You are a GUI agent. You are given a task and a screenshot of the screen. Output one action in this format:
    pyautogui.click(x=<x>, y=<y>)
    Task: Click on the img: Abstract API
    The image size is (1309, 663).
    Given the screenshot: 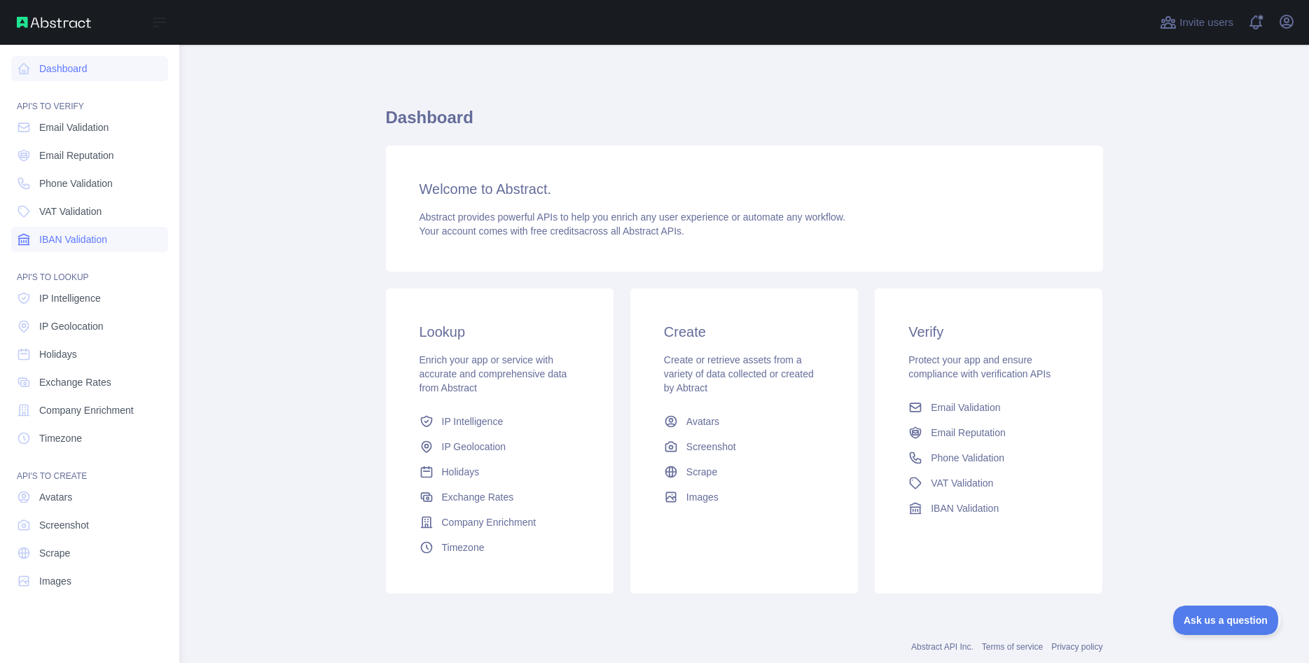 What is the action you would take?
    pyautogui.click(x=54, y=22)
    